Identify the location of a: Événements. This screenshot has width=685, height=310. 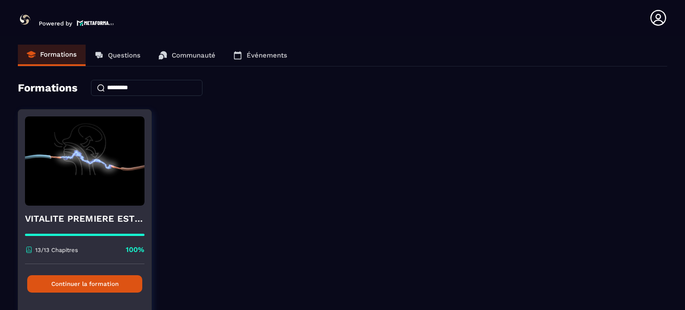
(260, 55).